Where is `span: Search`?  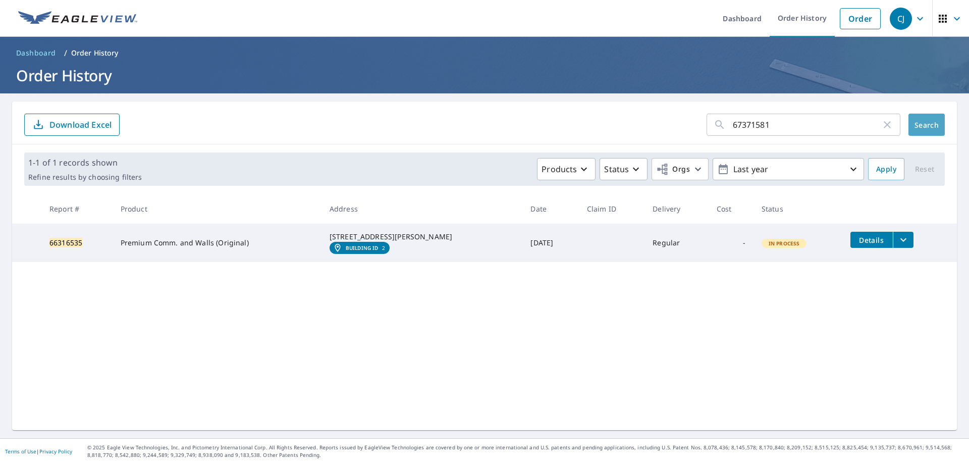 span: Search is located at coordinates (927, 125).